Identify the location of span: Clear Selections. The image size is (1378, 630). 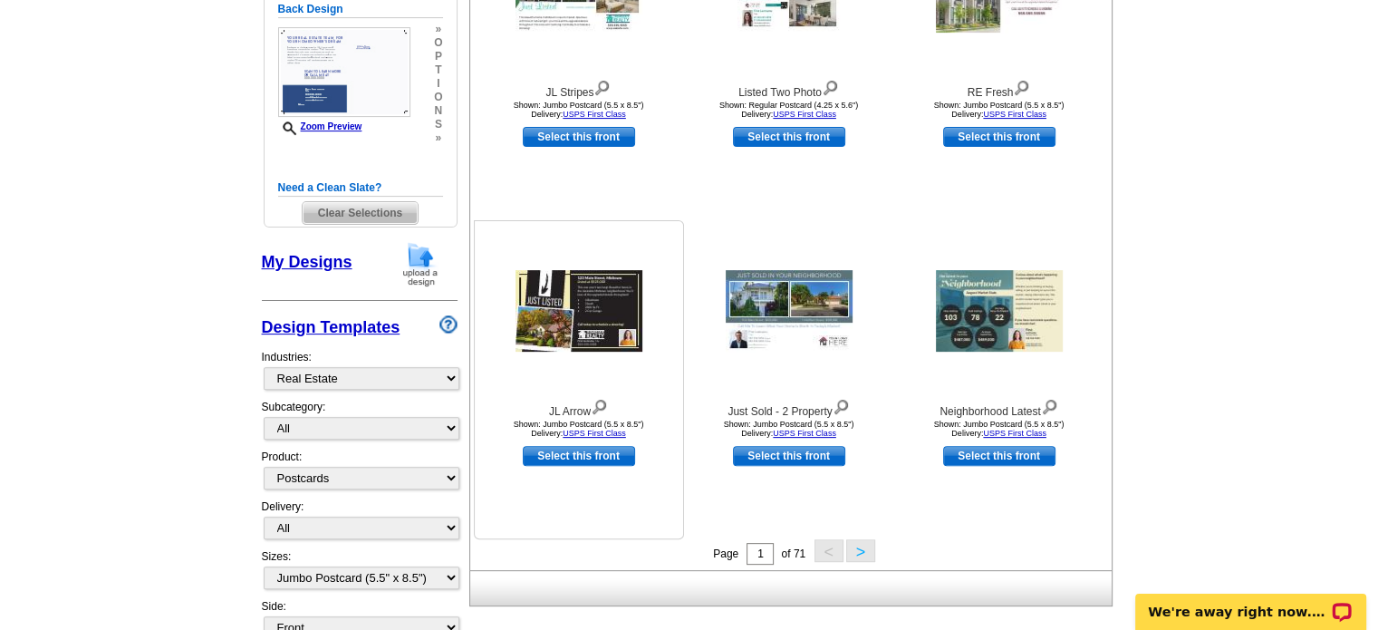
(360, 213).